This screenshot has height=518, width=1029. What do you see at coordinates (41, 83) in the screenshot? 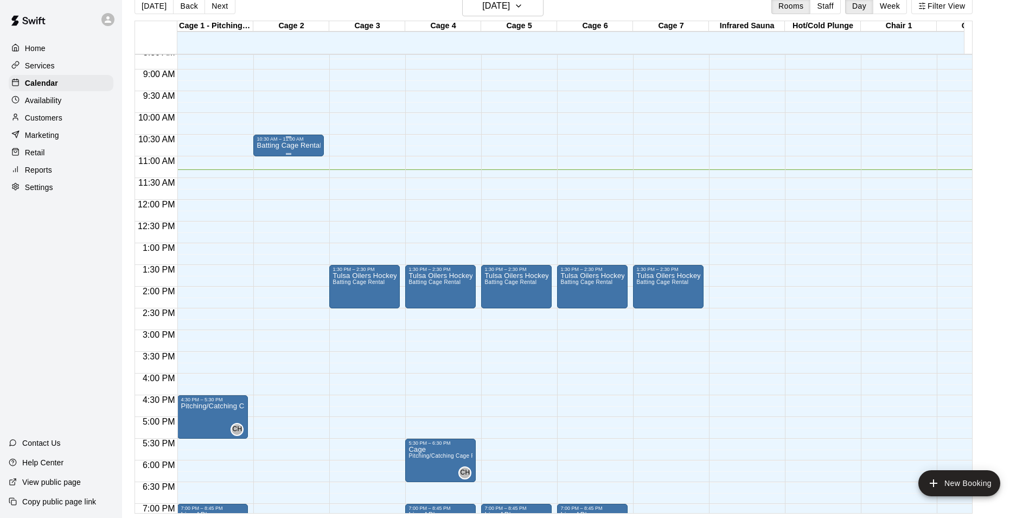
I see `p: Calendar` at bounding box center [41, 83].